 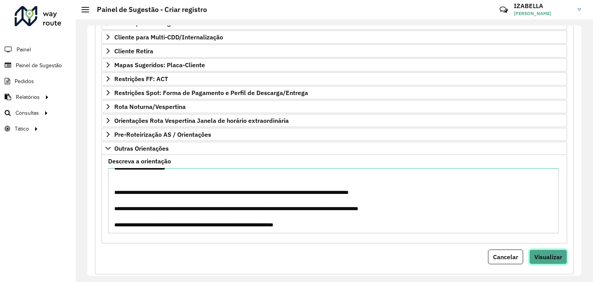 I want to click on a: Outras Orientações, so click(x=334, y=148).